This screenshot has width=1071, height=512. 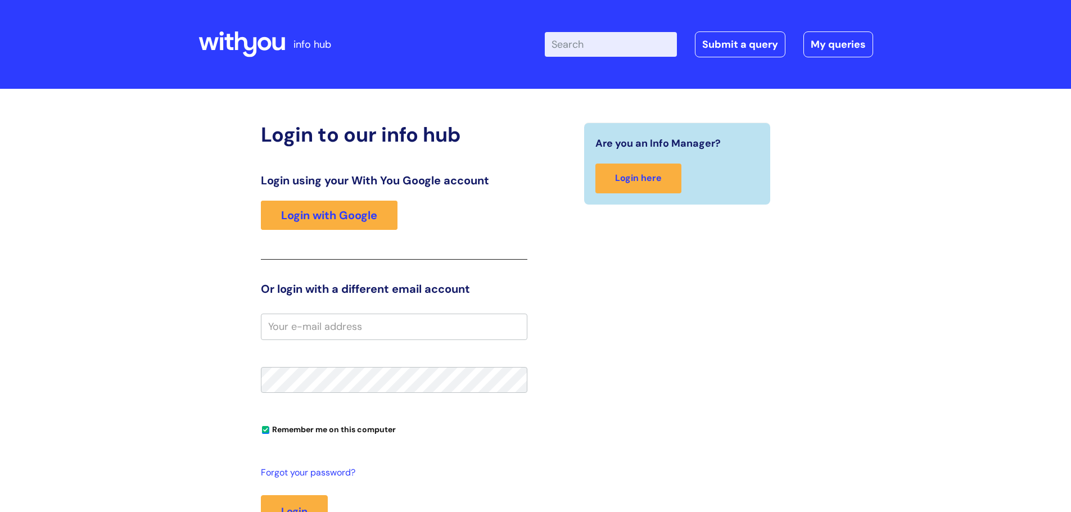 What do you see at coordinates (394, 289) in the screenshot?
I see `h3: Or login with a different email account` at bounding box center [394, 289].